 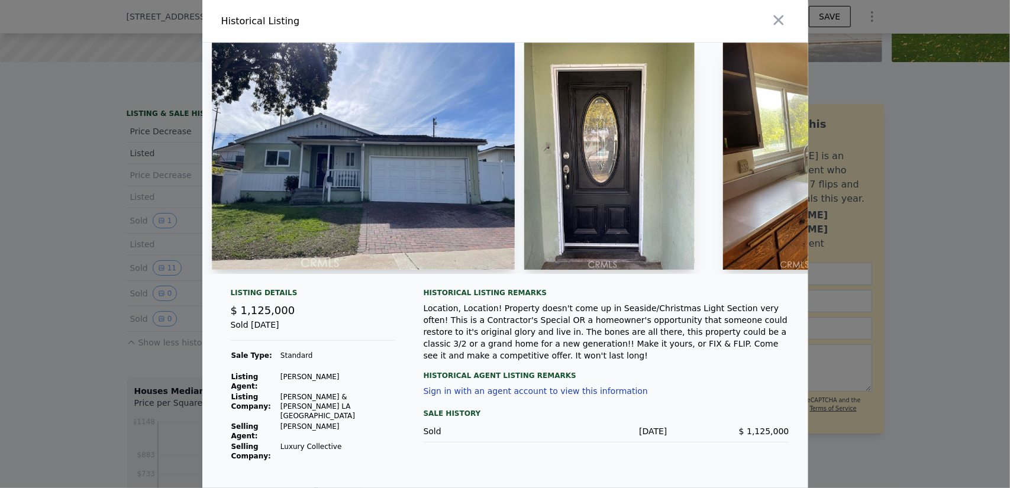 What do you see at coordinates (485, 431) in the screenshot?
I see `div: Sold` at bounding box center [485, 431].